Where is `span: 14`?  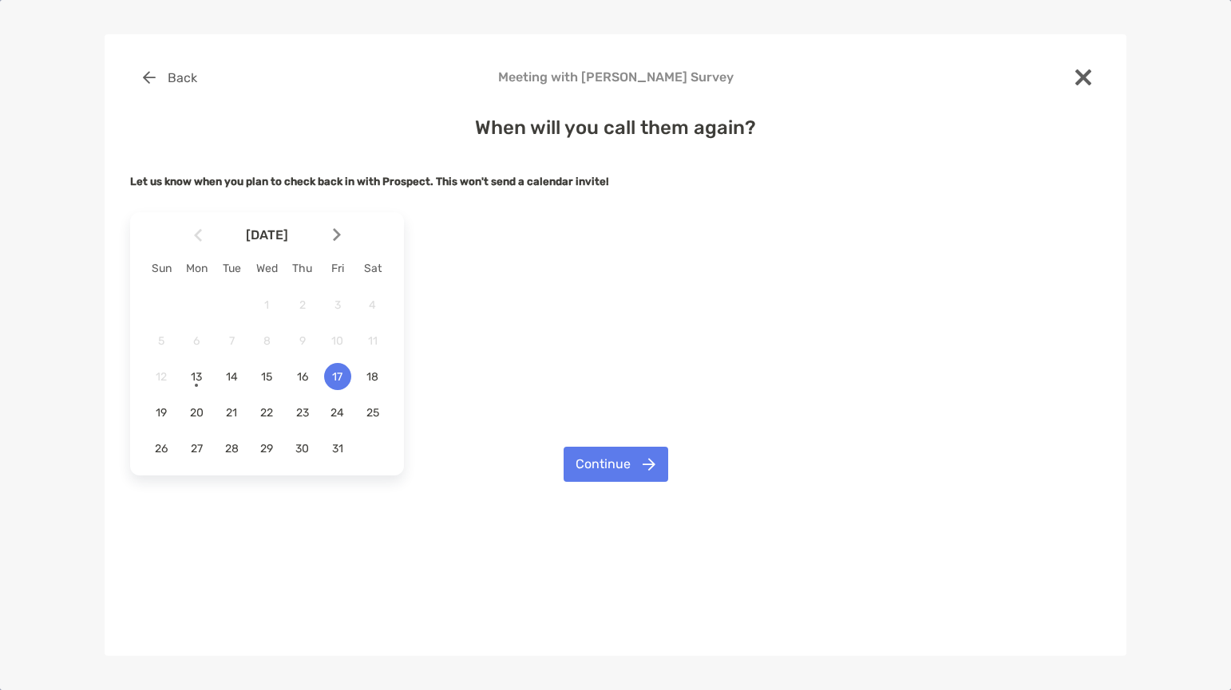
span: 14 is located at coordinates (231, 377).